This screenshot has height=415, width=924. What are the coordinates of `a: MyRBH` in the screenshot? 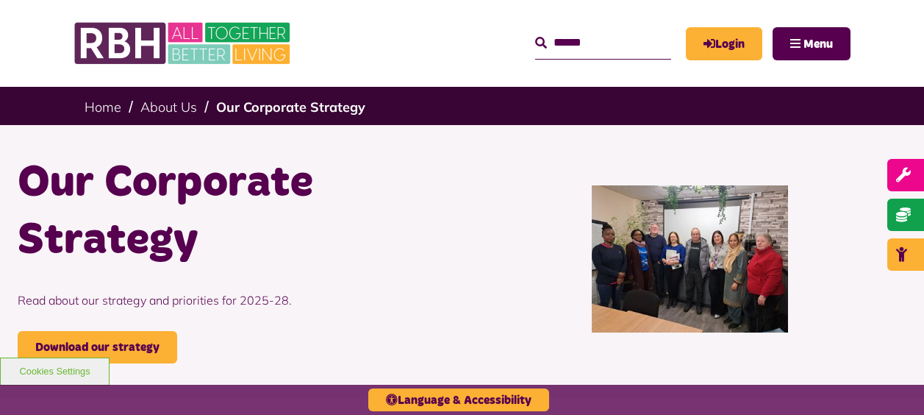 It's located at (724, 43).